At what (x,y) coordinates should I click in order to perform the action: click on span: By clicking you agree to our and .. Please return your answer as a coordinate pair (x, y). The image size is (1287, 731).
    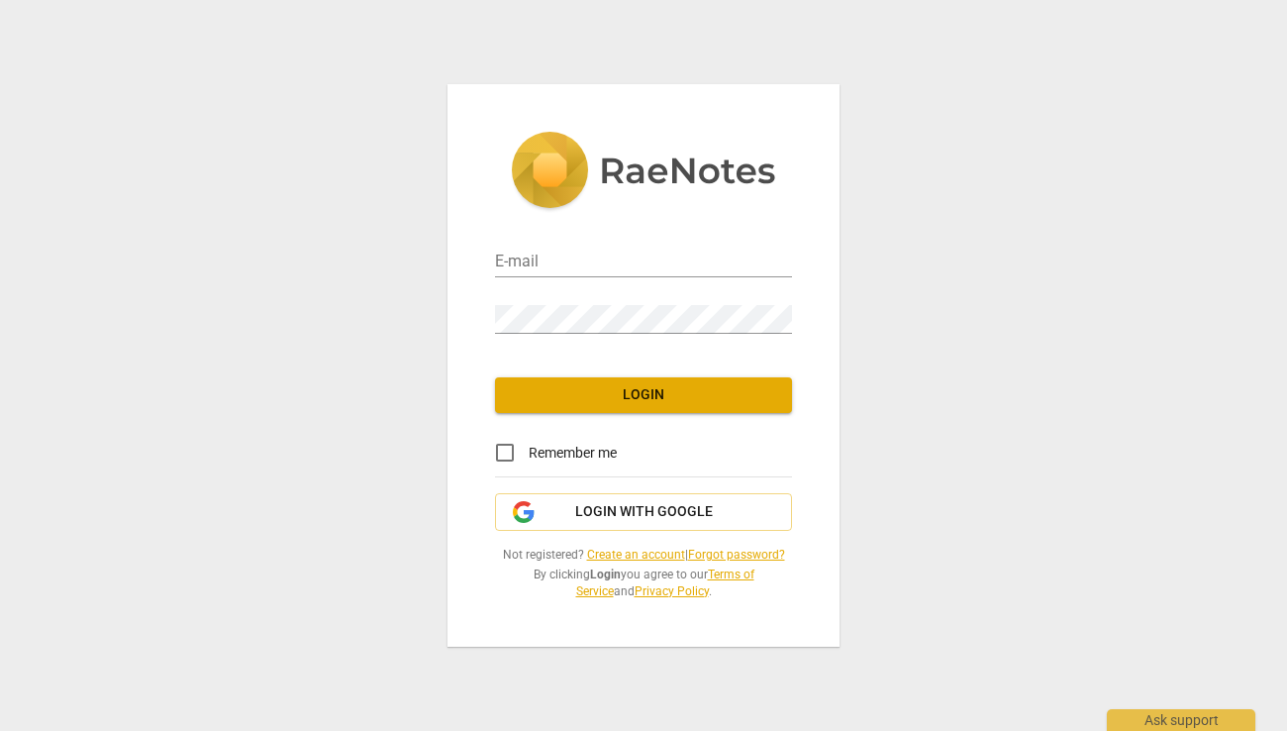
    Looking at the image, I should click on (644, 582).